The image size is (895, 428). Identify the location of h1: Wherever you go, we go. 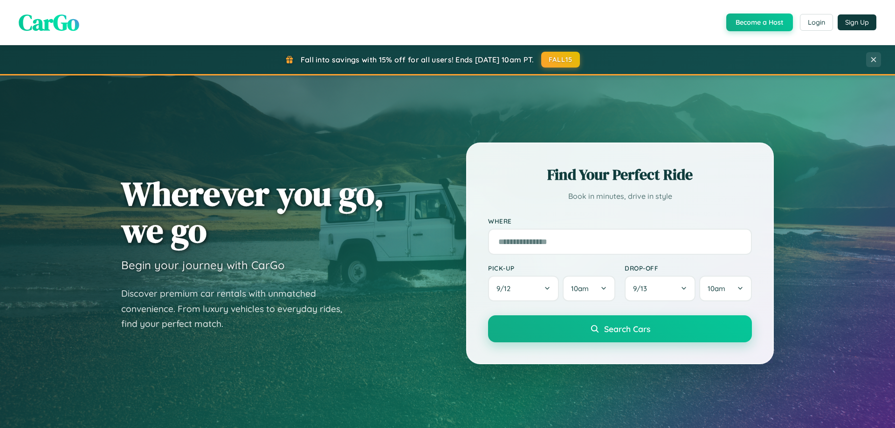
(253, 212).